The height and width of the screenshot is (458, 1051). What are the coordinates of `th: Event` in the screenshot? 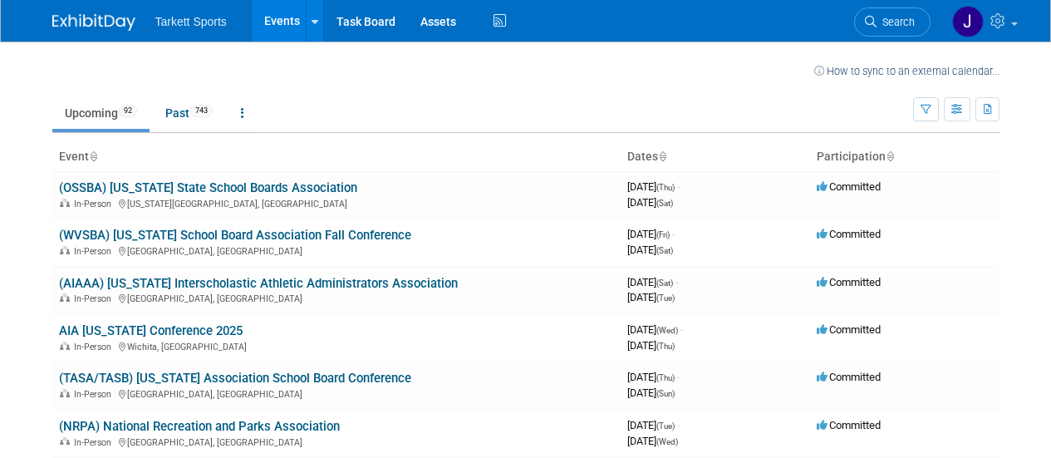 It's located at (337, 157).